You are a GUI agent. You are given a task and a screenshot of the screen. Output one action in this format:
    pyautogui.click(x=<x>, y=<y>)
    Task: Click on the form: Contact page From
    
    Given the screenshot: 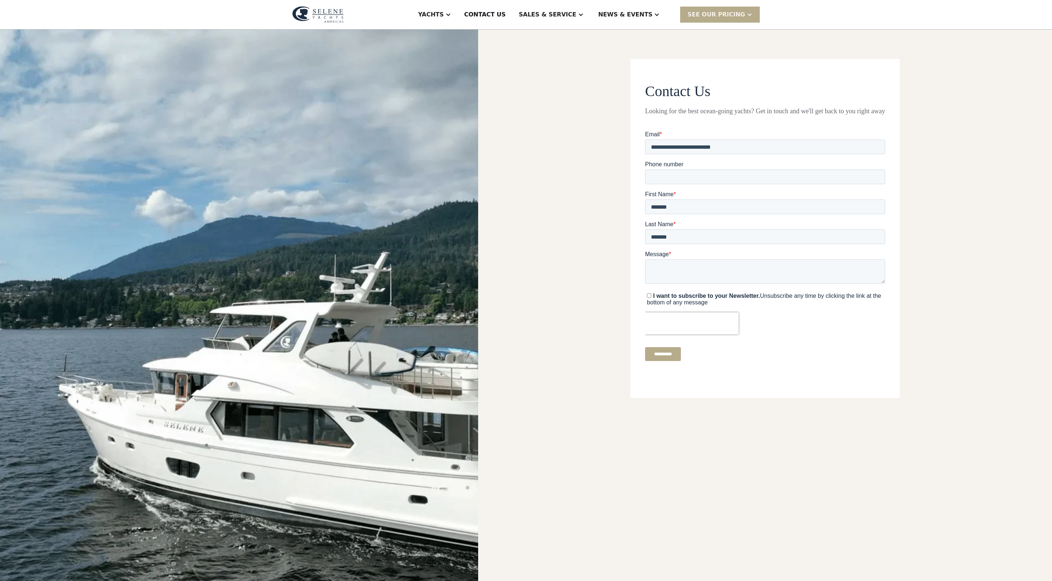 What is the action you would take?
    pyautogui.click(x=765, y=225)
    